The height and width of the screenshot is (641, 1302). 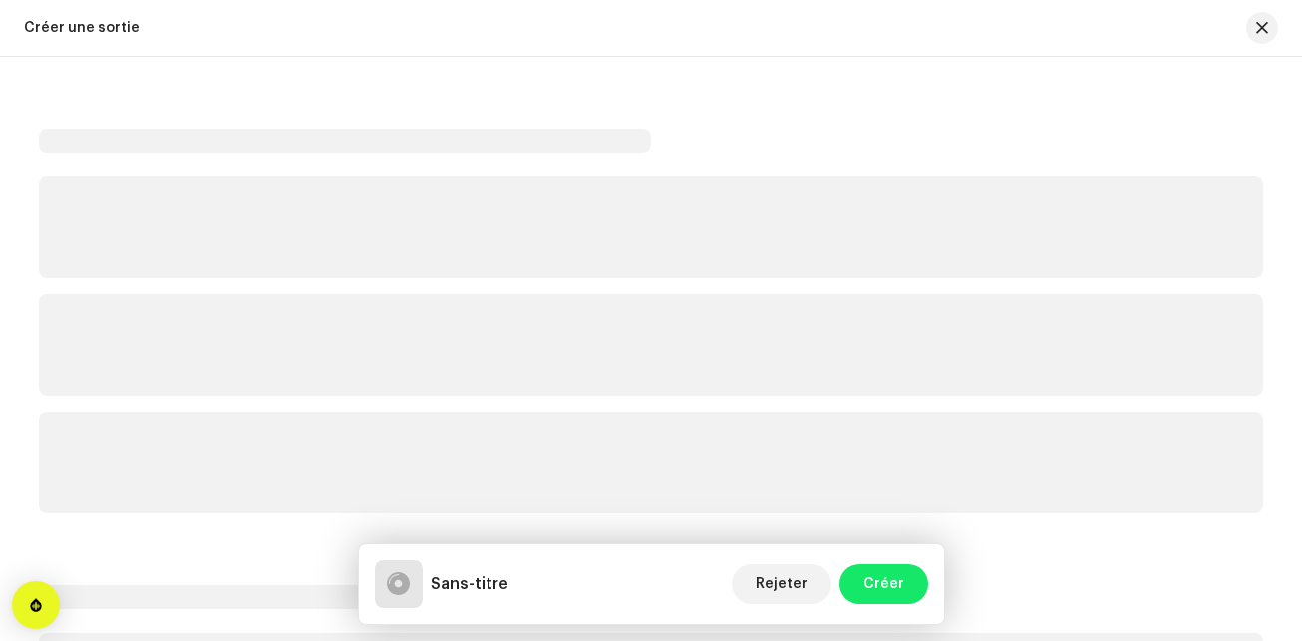 I want to click on span: Rejeter, so click(x=782, y=584).